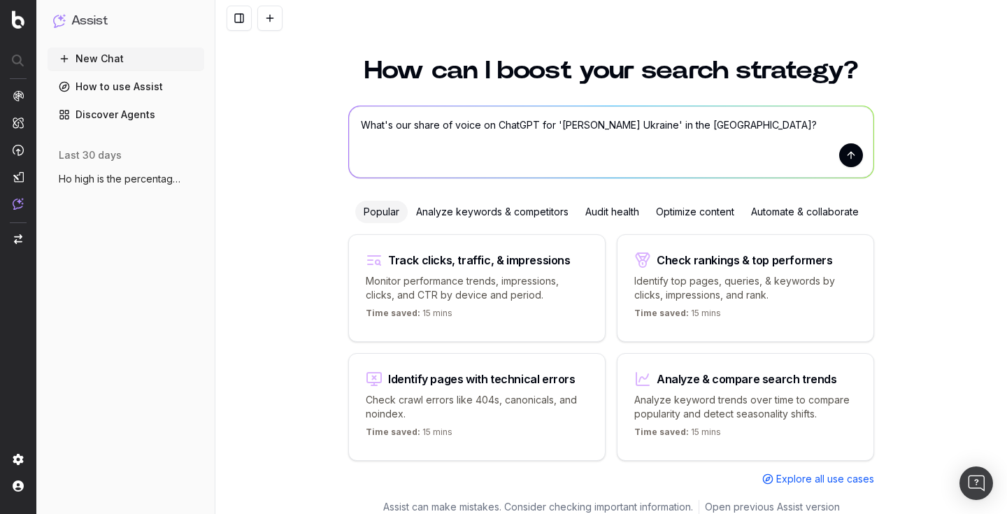  I want to click on img: Studio, so click(18, 177).